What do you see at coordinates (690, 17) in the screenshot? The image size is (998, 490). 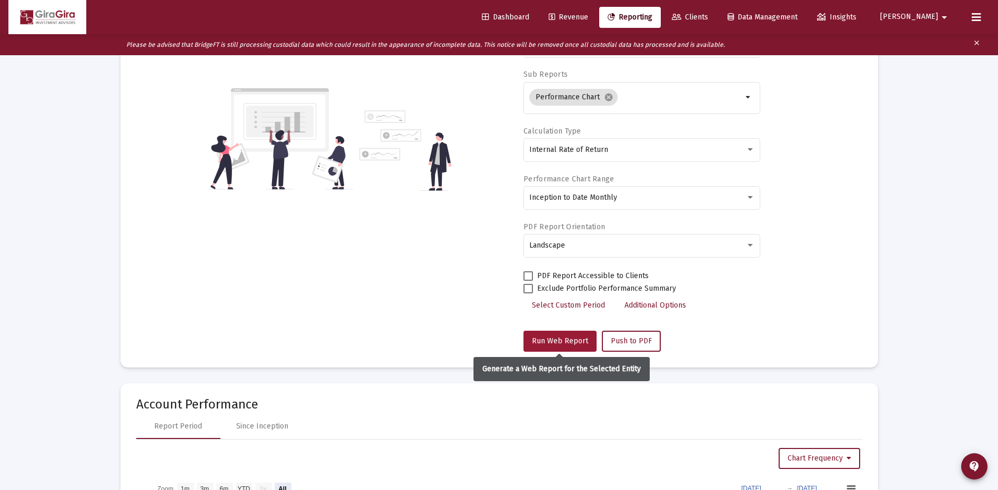 I see `span: Clients` at bounding box center [690, 17].